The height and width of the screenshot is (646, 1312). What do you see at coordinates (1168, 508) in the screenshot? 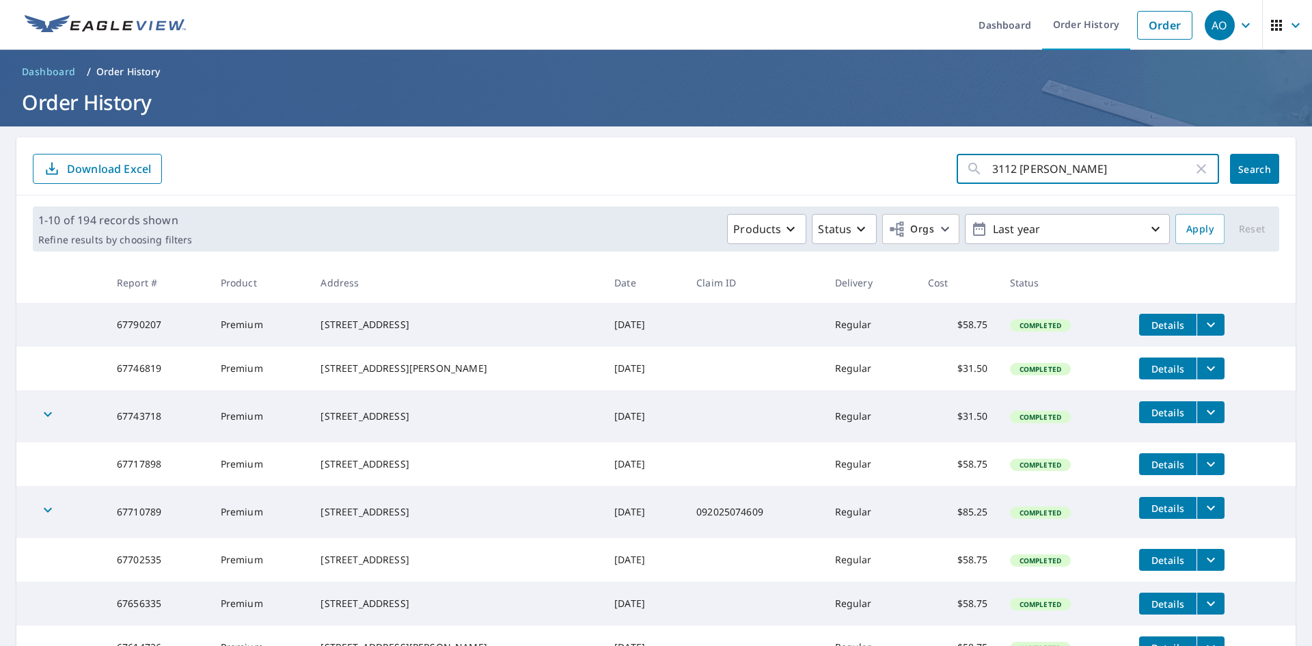
I see `button: detailsBtn-67710789` at bounding box center [1168, 508].